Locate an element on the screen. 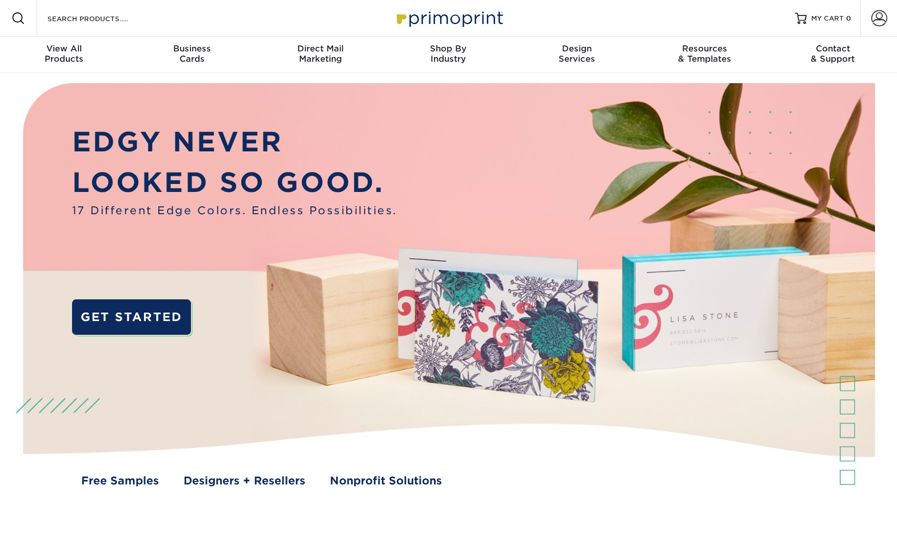 The width and height of the screenshot is (897, 553). div: & Support is located at coordinates (833, 54).